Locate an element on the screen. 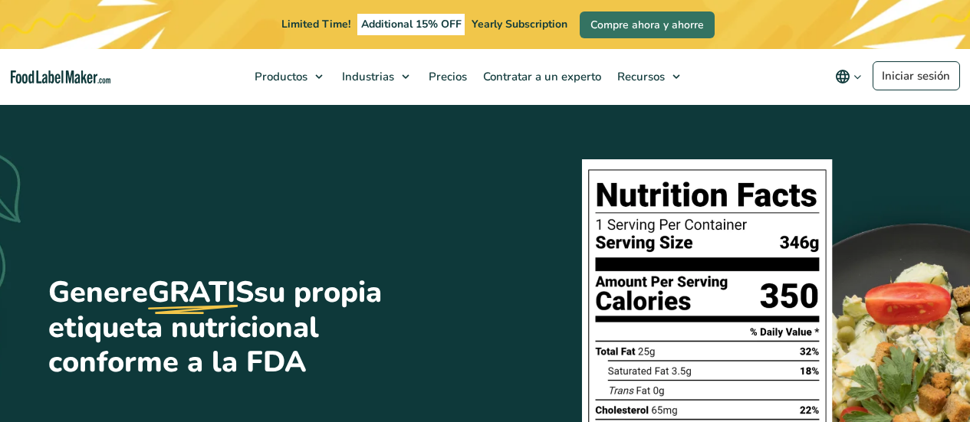  span: Yearly Subscription is located at coordinates (519, 24).